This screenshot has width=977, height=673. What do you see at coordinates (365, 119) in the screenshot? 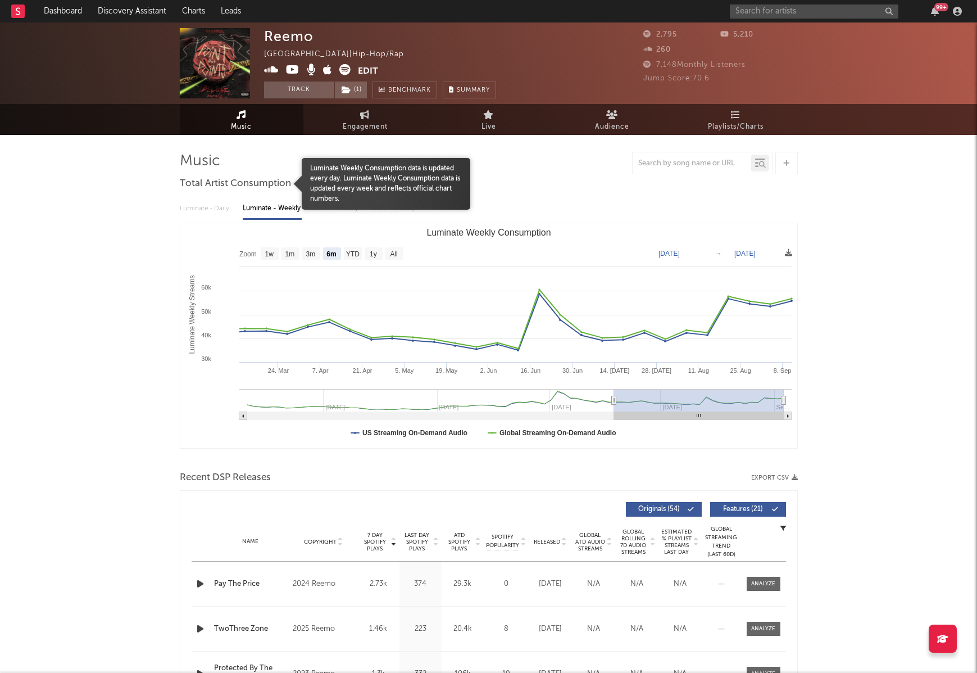
I see `a: Engagement` at bounding box center [365, 119].